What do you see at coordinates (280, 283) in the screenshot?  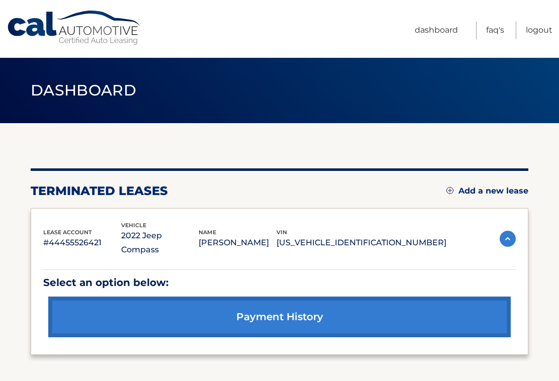 I see `p: Select an option below:` at bounding box center [280, 283].